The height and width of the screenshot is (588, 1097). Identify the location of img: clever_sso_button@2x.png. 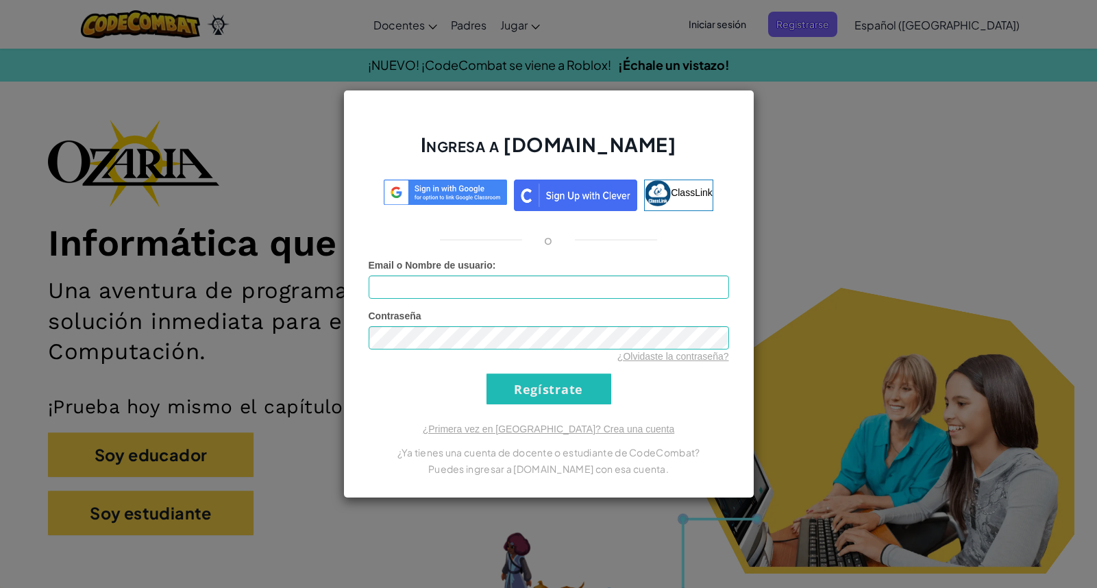
(576, 195).